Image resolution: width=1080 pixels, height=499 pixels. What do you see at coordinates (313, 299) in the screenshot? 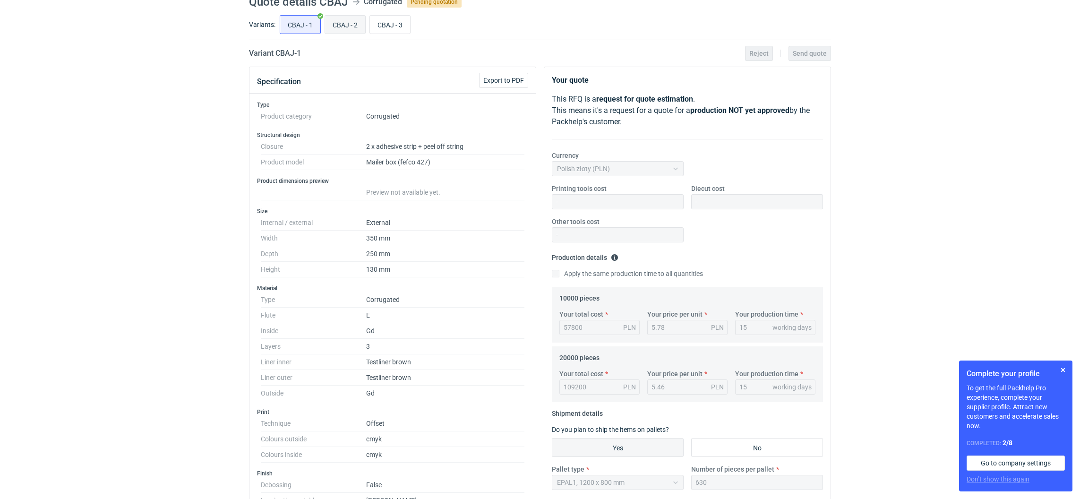
I see `dt: Type` at bounding box center [313, 299].